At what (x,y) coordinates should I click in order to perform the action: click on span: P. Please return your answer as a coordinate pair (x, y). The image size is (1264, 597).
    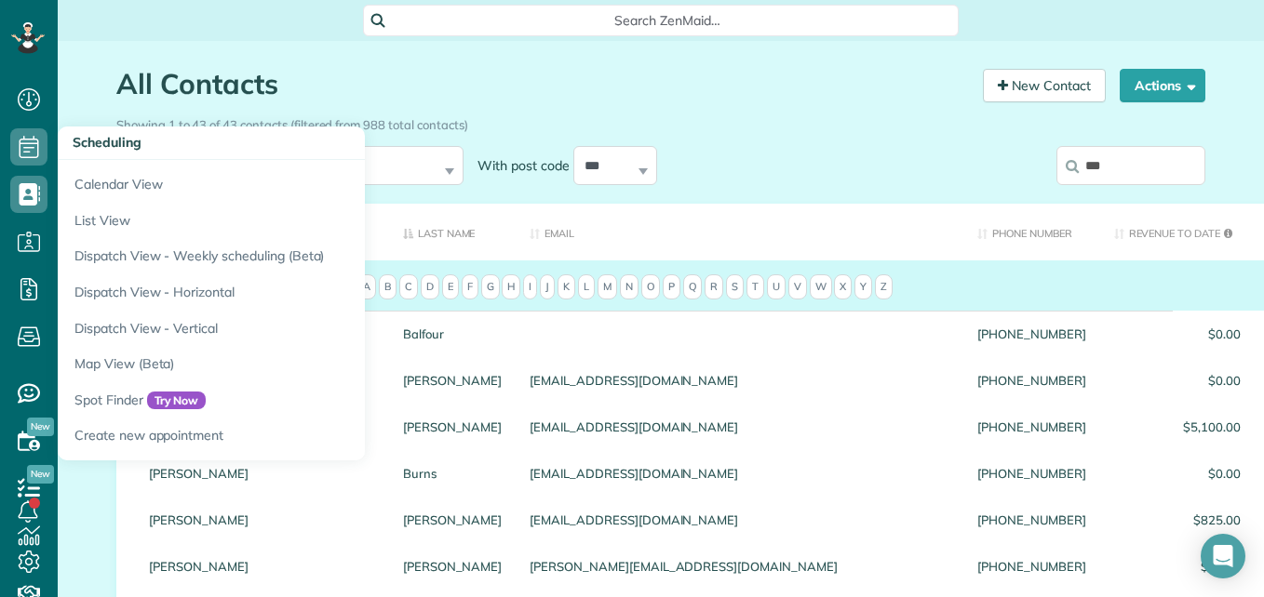
    Looking at the image, I should click on (671, 288).